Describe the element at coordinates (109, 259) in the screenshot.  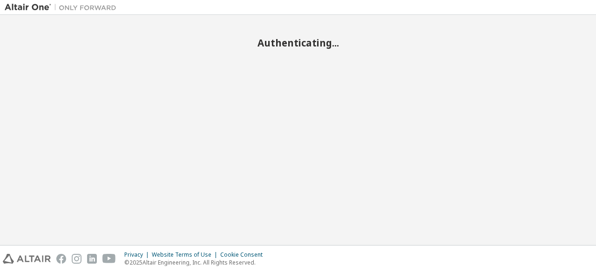
I see `img: youtube.svg` at that location.